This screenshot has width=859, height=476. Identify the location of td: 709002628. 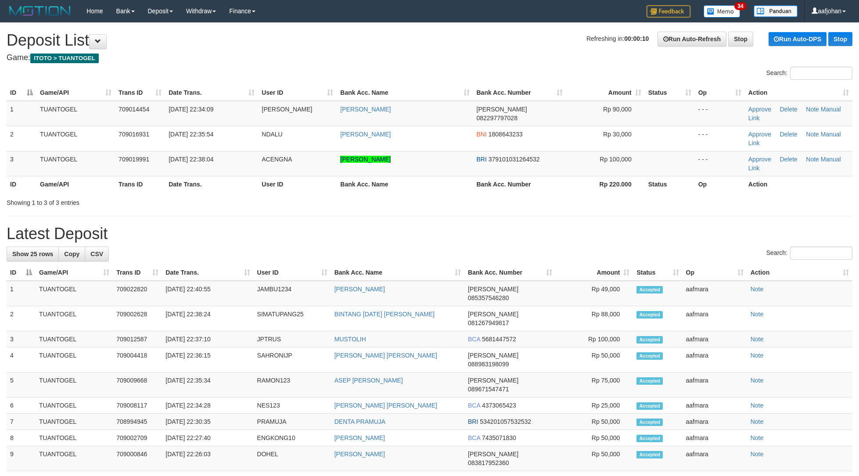
(137, 318).